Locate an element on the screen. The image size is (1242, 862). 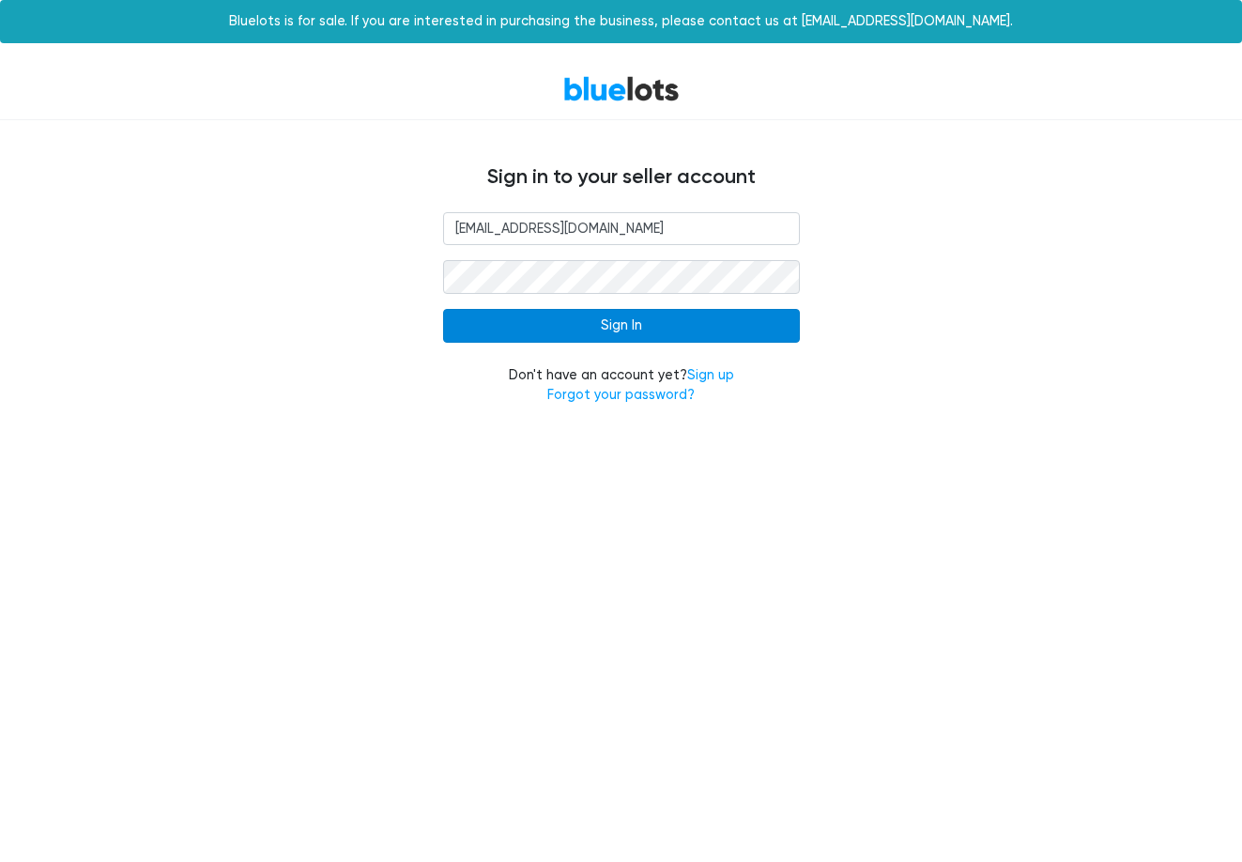
a: Sign up is located at coordinates (710, 374).